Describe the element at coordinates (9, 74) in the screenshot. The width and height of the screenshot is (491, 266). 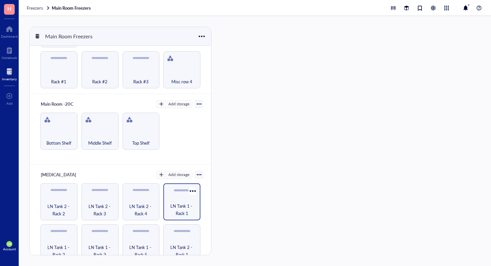
I see `a: Inventory` at that location.